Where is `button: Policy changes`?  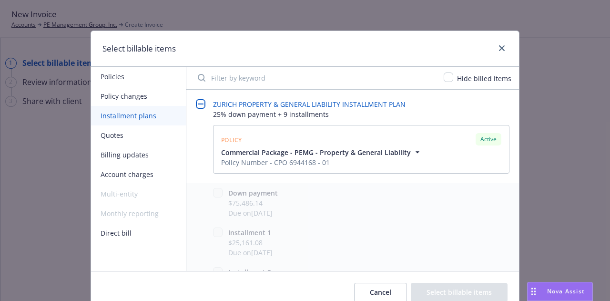 button: Policy changes is located at coordinates (138, 96).